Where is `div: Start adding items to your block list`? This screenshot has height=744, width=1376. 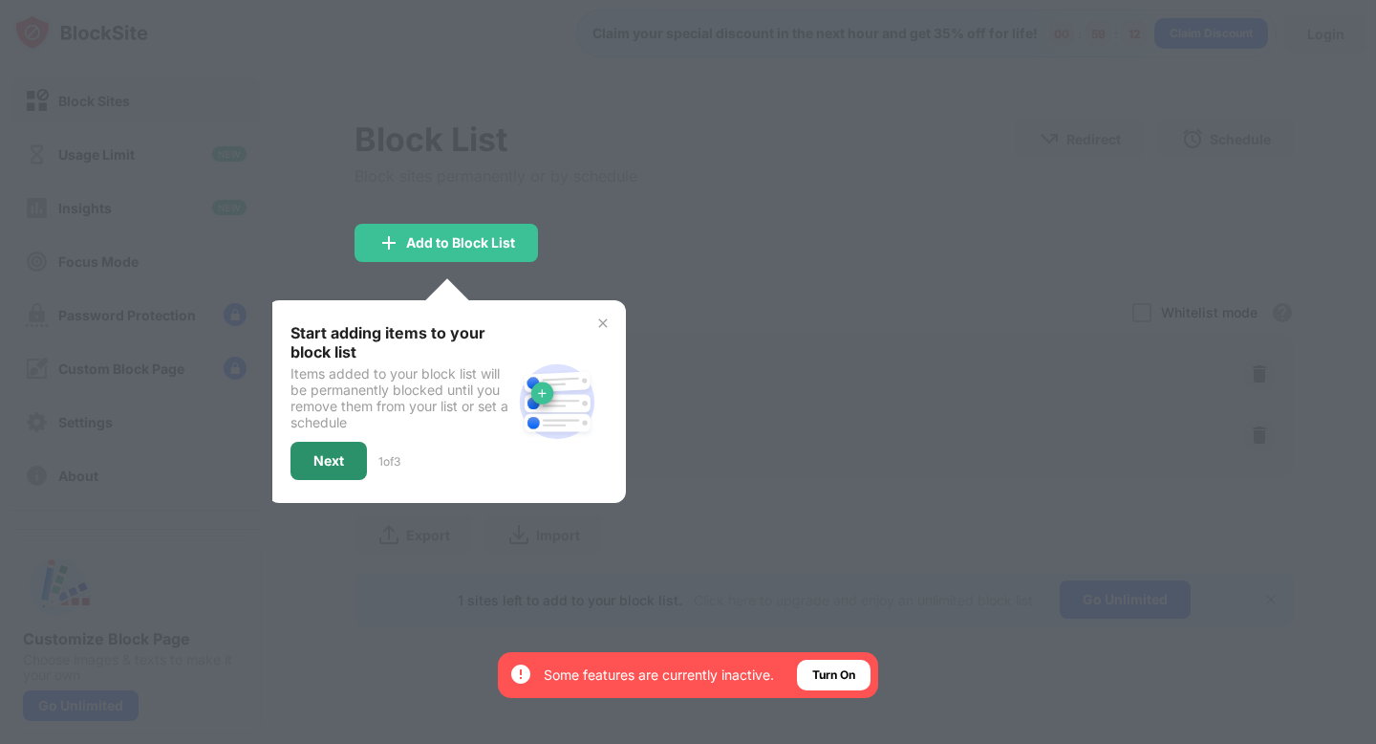
div: Start adding items to your block list is located at coordinates (400, 342).